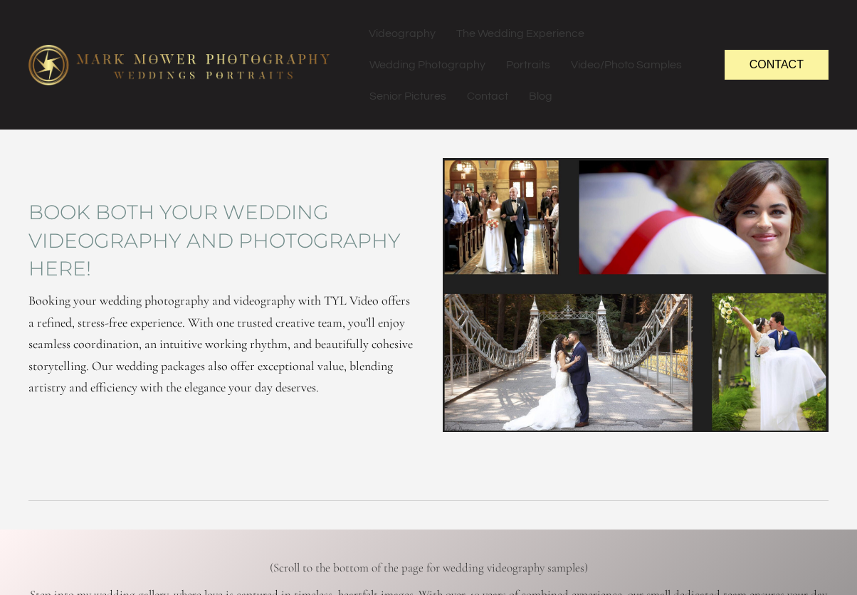  I want to click on img: wedding photographs from around Pittsburgh, so click(636, 295).